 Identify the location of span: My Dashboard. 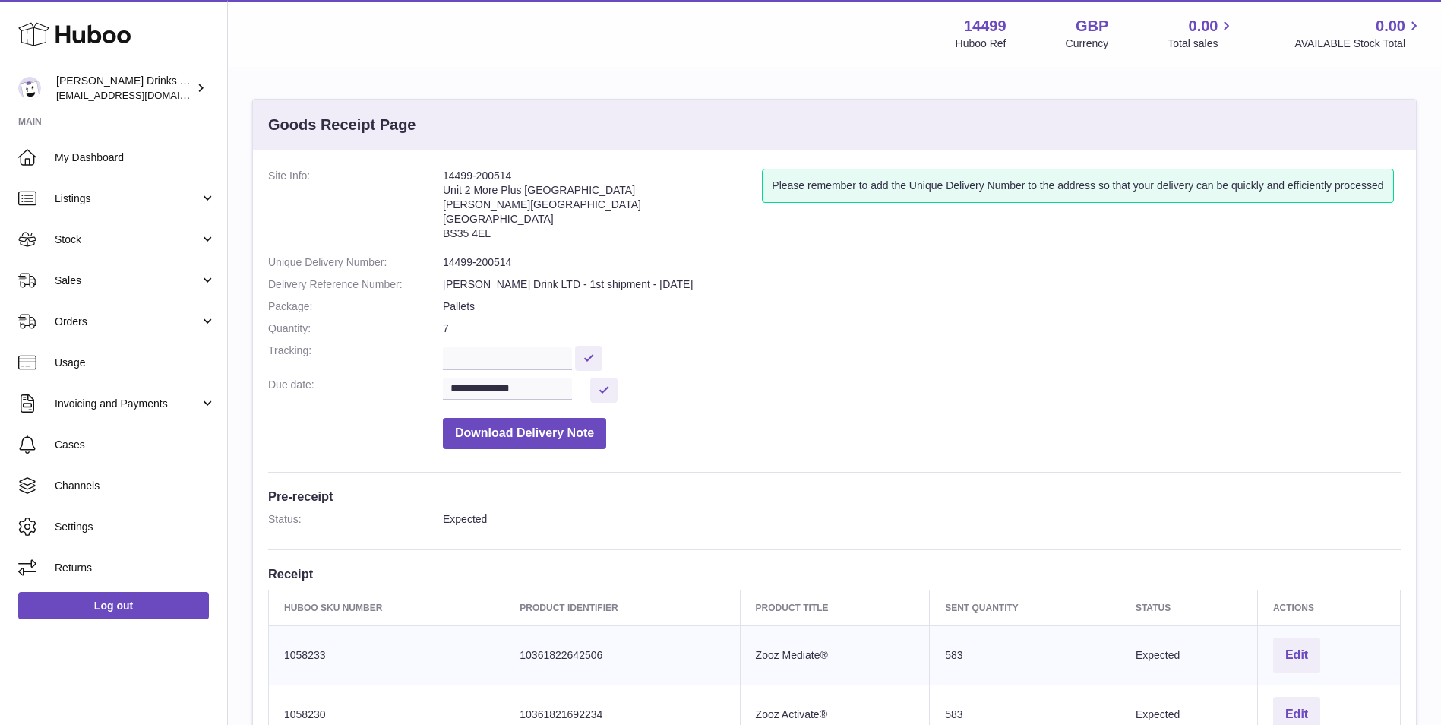
(135, 157).